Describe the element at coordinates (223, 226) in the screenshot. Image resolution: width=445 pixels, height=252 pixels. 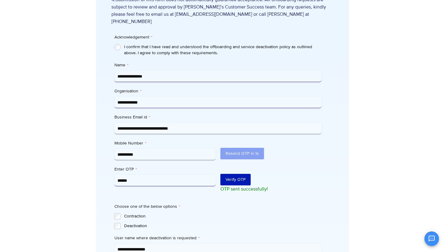
I see `label: Deactivation` at that location.